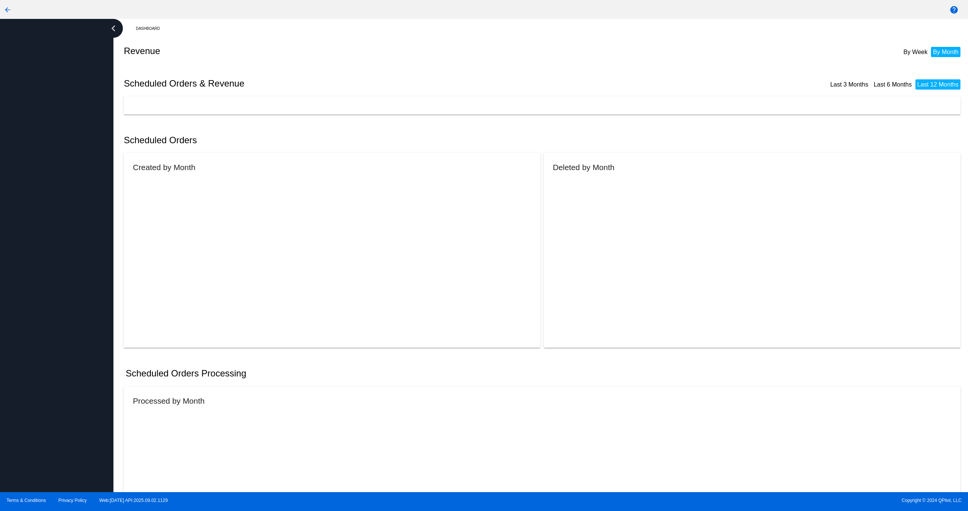  Describe the element at coordinates (849, 84) in the screenshot. I see `a: Last 3 Months` at that location.